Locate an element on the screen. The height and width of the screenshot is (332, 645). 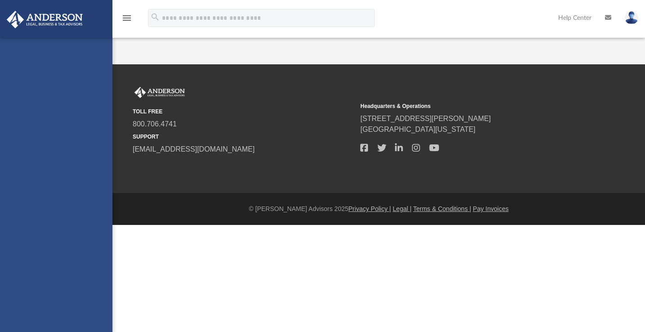
a: Pay Invoices is located at coordinates (490, 209).